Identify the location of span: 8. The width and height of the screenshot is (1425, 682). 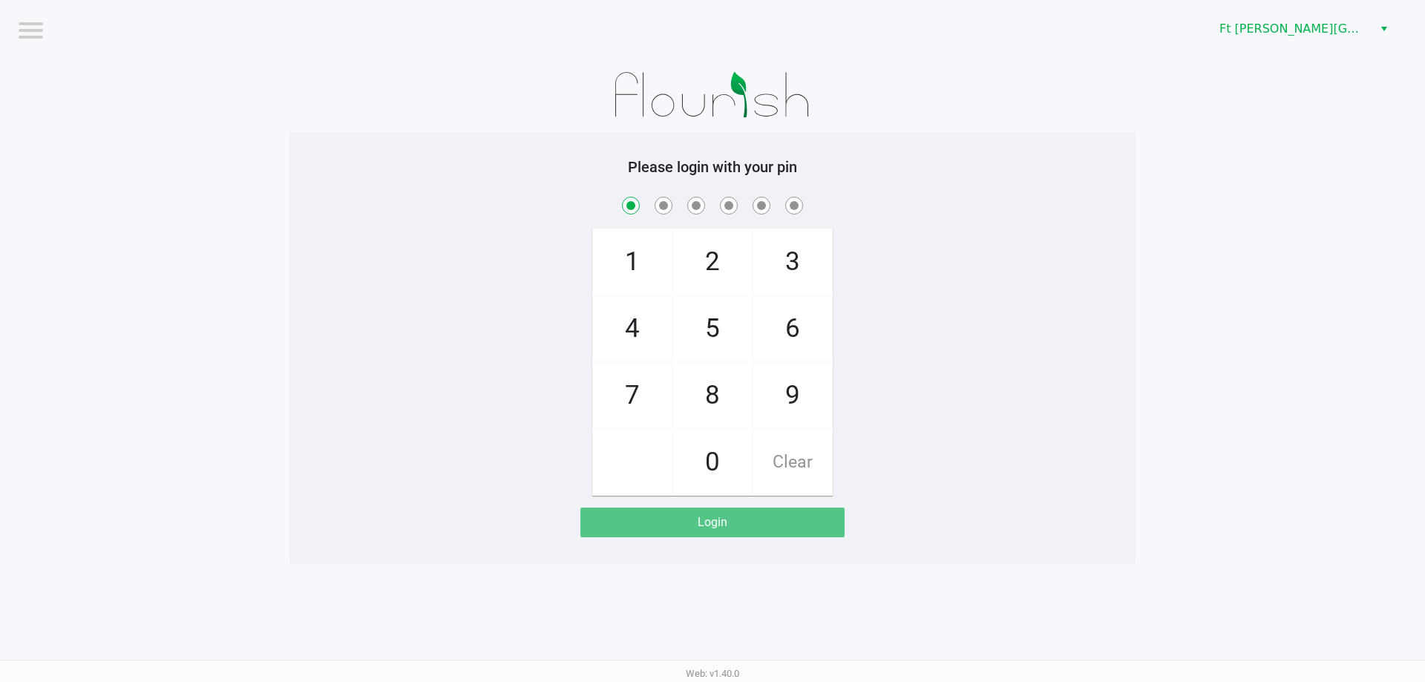
(713, 396).